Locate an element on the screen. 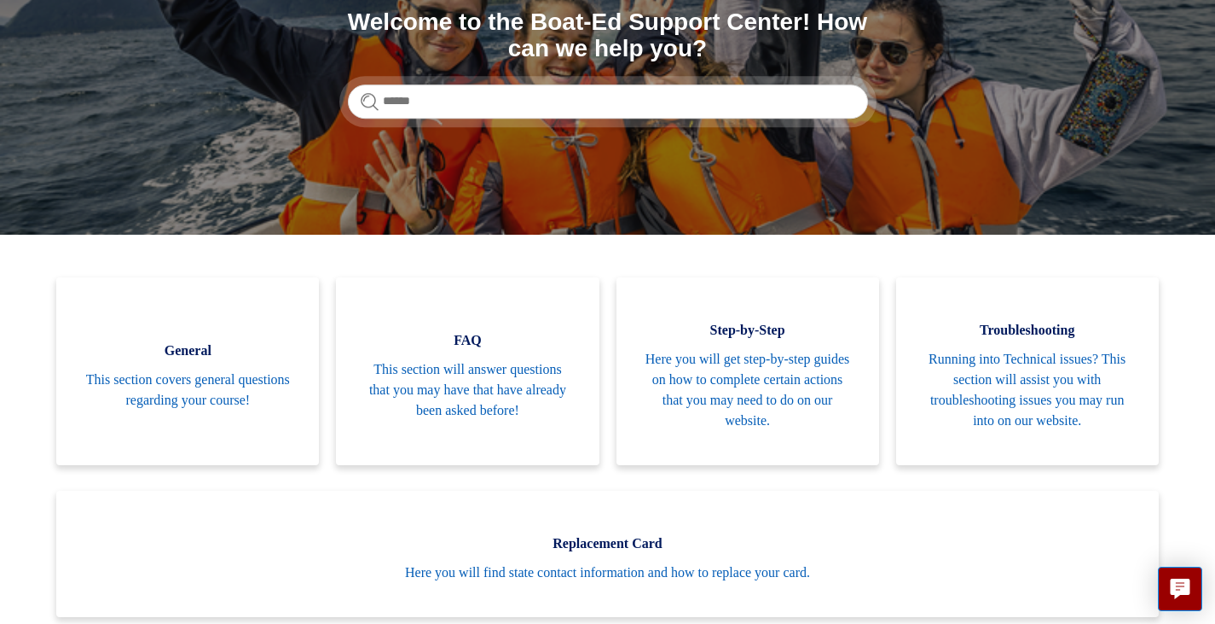 The height and width of the screenshot is (624, 1215). input: Search is located at coordinates (608, 102).